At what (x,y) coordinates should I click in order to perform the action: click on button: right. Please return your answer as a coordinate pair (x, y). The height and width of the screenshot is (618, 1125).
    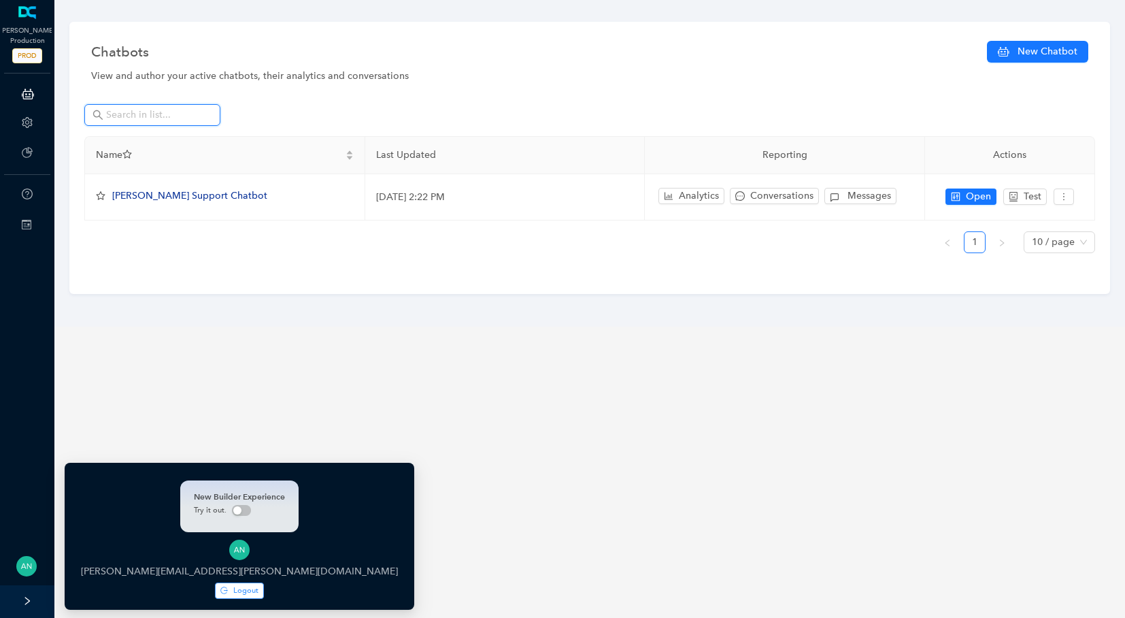
    Looking at the image, I should click on (1002, 242).